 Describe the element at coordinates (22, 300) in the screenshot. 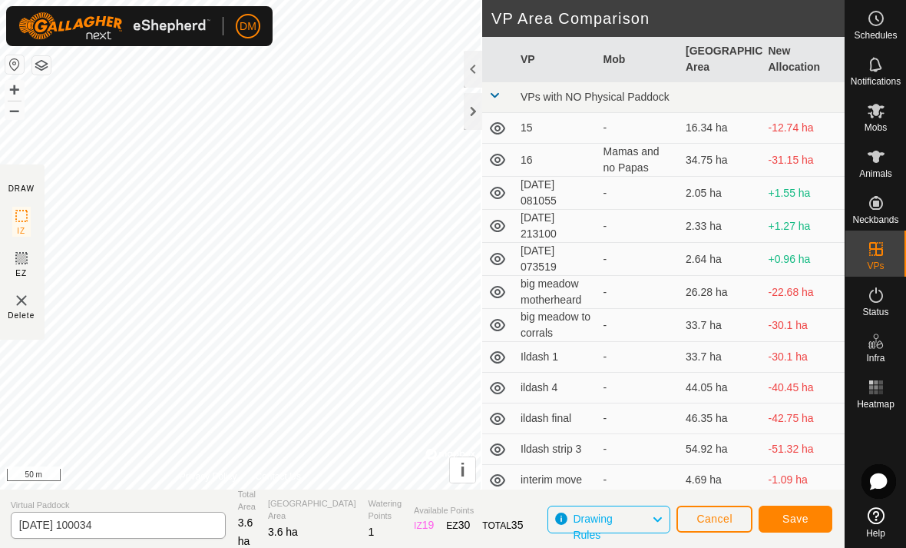

I see `img: VP` at that location.